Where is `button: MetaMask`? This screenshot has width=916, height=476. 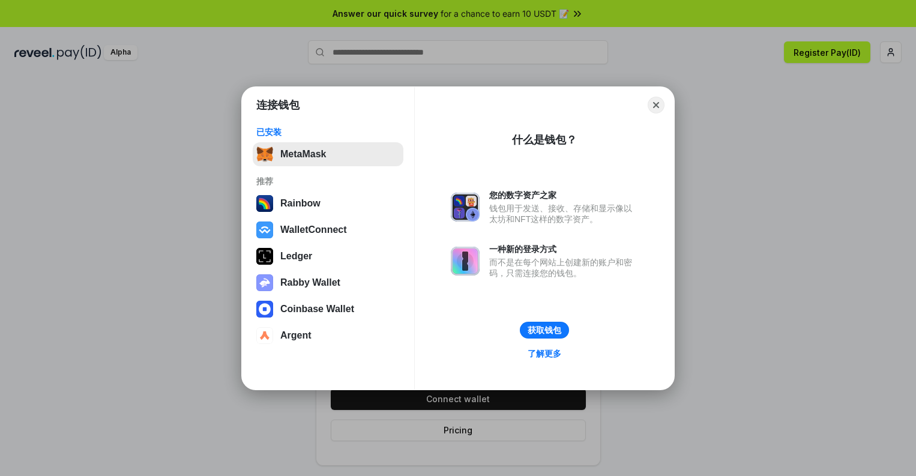 button: MetaMask is located at coordinates (328, 154).